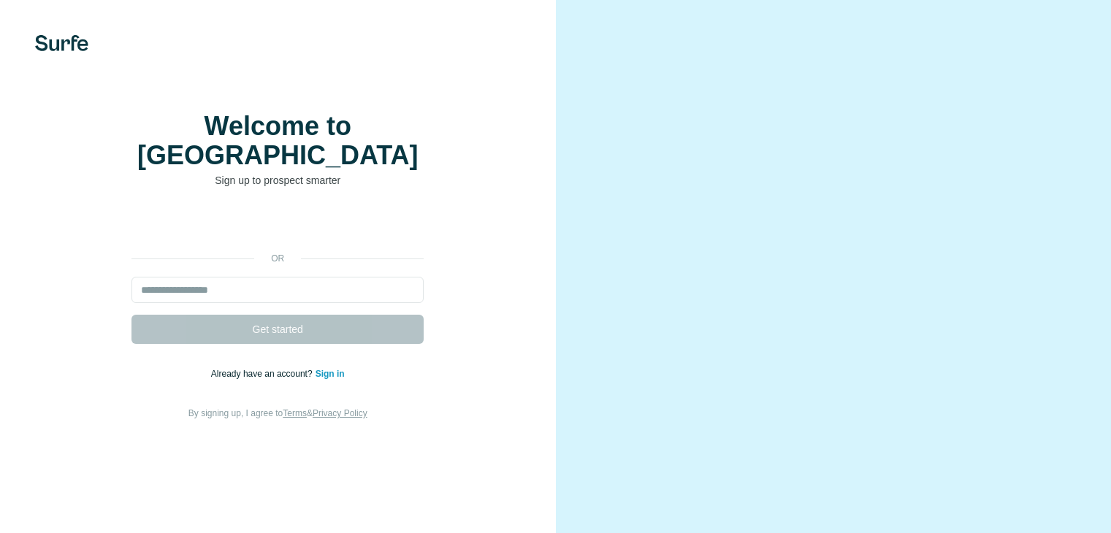 This screenshot has width=1111, height=533. Describe the element at coordinates (278, 259) in the screenshot. I see `p: or` at that location.